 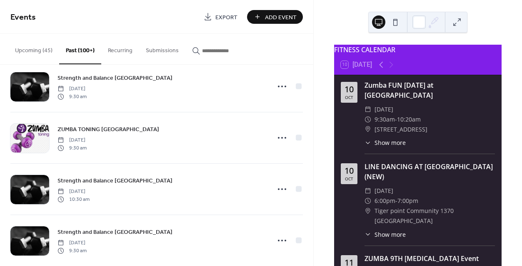 What do you see at coordinates (409, 119) in the screenshot?
I see `span: 10:20am` at bounding box center [409, 119].